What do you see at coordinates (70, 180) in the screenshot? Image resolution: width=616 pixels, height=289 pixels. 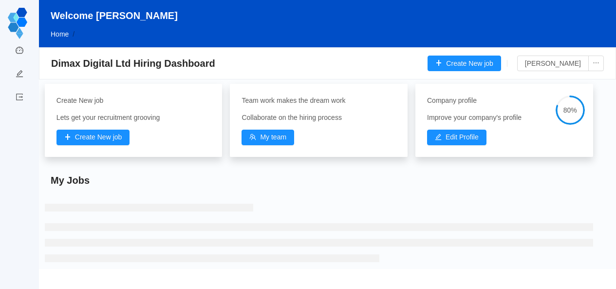 I see `span: My Jobs` at bounding box center [70, 180].